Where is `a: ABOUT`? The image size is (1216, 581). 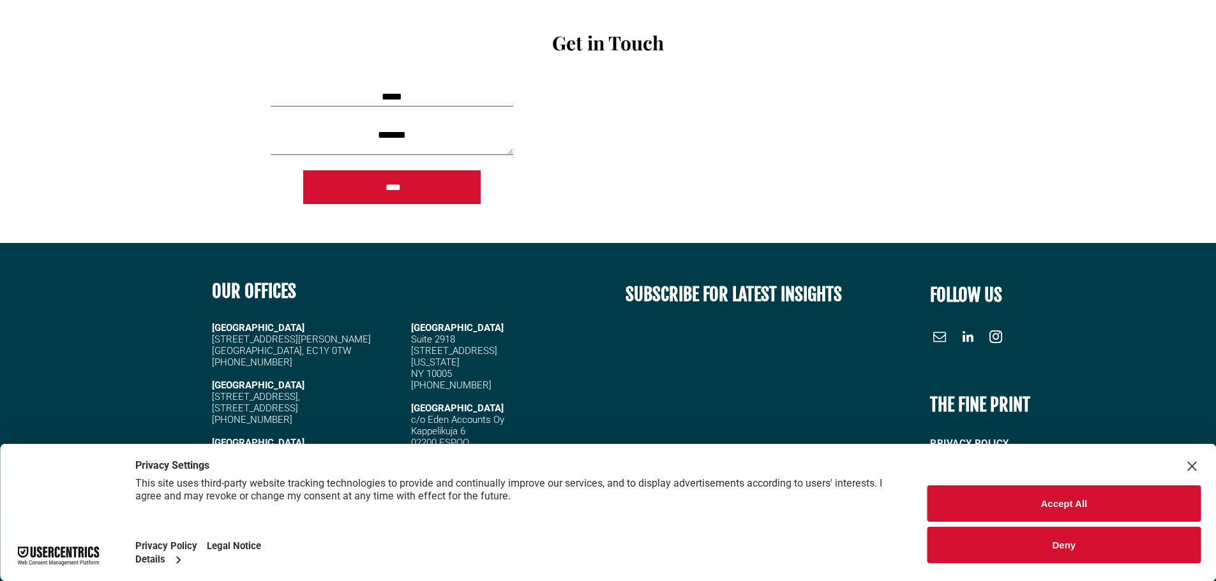 a: ABOUT is located at coordinates (763, 31).